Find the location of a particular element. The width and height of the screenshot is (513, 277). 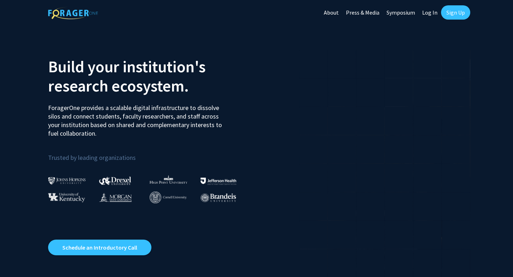

img: Thomas Jefferson University is located at coordinates (218, 181).